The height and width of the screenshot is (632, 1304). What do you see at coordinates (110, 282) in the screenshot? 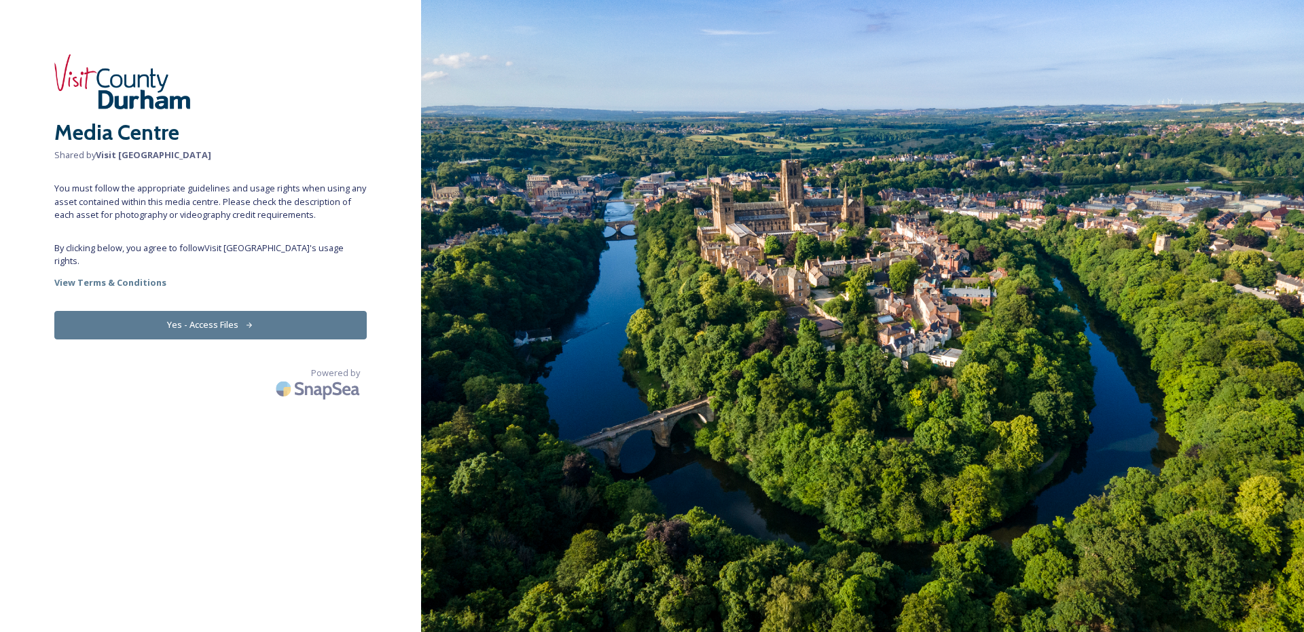
I see `strong: View Terms & Conditions` at bounding box center [110, 282].